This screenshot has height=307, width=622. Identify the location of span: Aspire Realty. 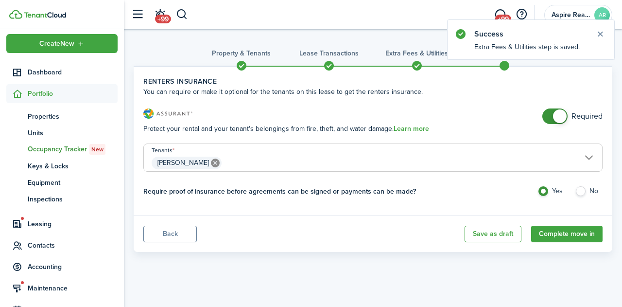
(571, 15).